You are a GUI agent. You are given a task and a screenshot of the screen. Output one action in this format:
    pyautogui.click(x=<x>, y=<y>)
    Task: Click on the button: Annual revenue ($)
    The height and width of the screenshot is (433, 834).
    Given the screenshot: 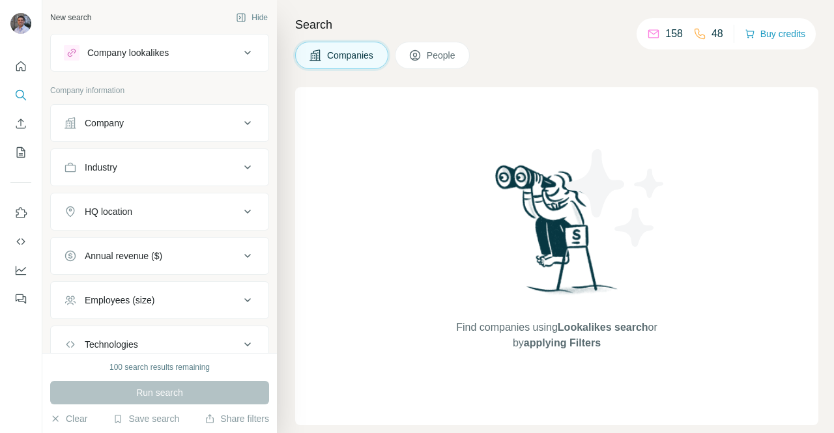 What is the action you would take?
    pyautogui.click(x=160, y=256)
    